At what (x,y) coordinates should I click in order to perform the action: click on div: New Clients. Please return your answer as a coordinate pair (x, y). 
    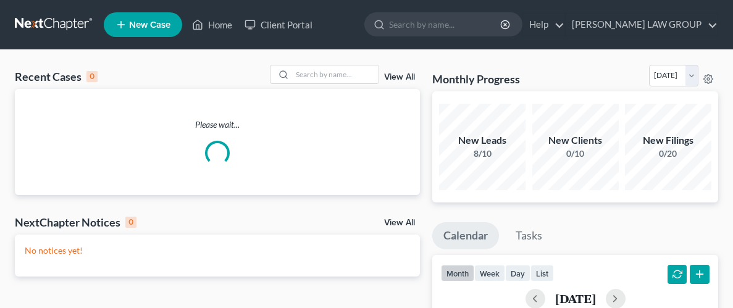
    Looking at the image, I should click on (576, 140).